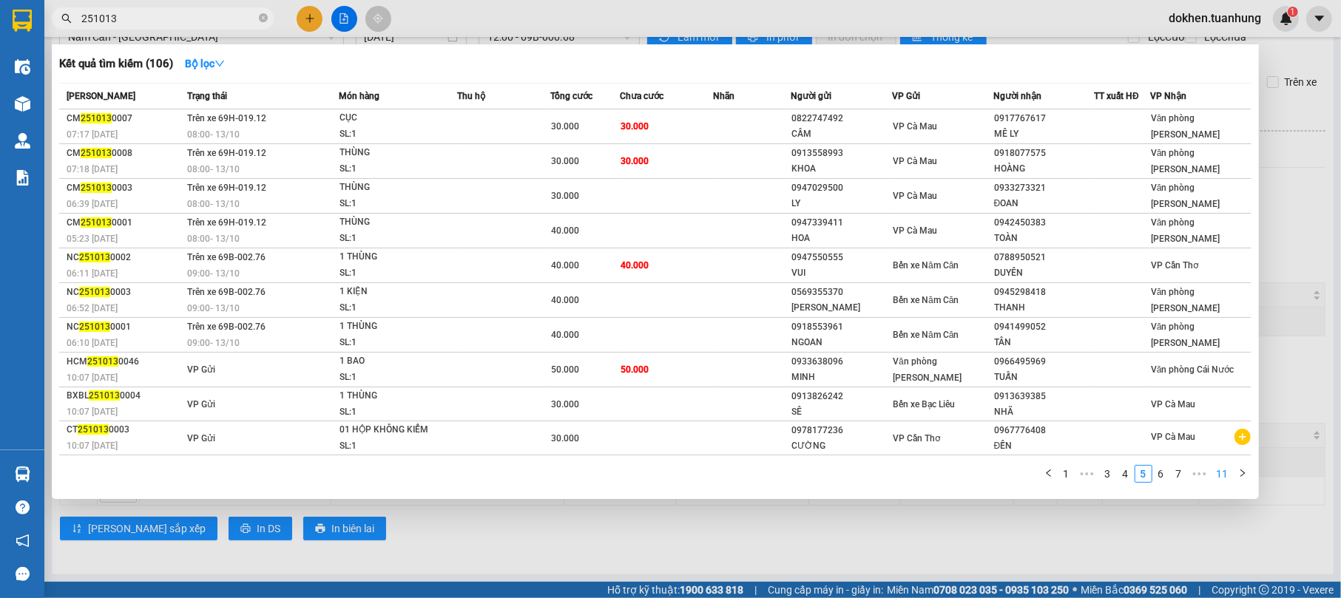  Describe the element at coordinates (220, 64) in the screenshot. I see `span: down` at that location.